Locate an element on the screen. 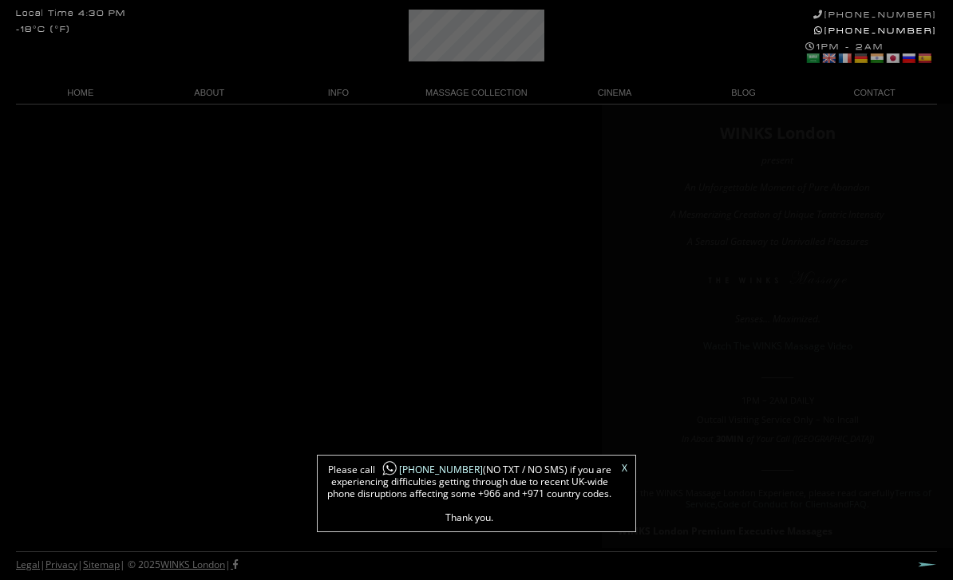  strong: WINKS London Premium Executive Massages is located at coordinates (725, 531).